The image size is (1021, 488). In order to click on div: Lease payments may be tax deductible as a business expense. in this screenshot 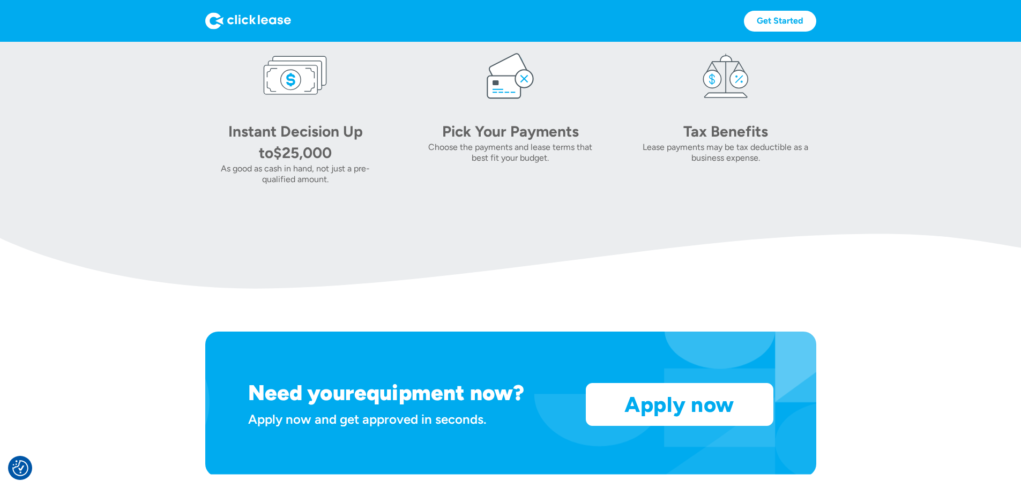, I will do `click(725, 153)`.